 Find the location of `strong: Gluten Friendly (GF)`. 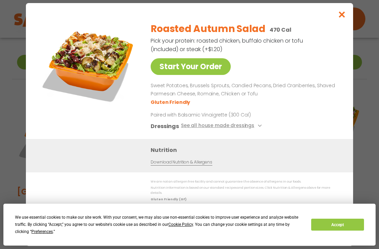

strong: Gluten Friendly (GF) is located at coordinates (168, 199).